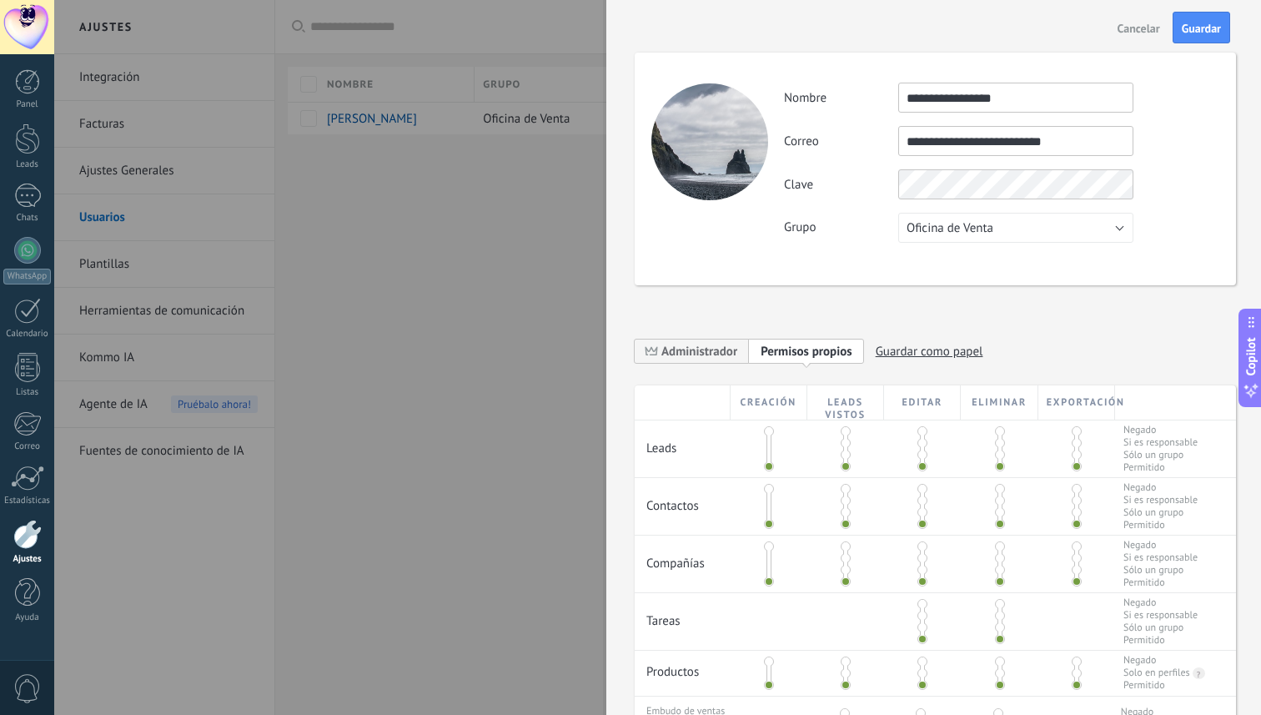 This screenshot has height=715, width=1261. I want to click on span: Copilot, so click(1251, 356).